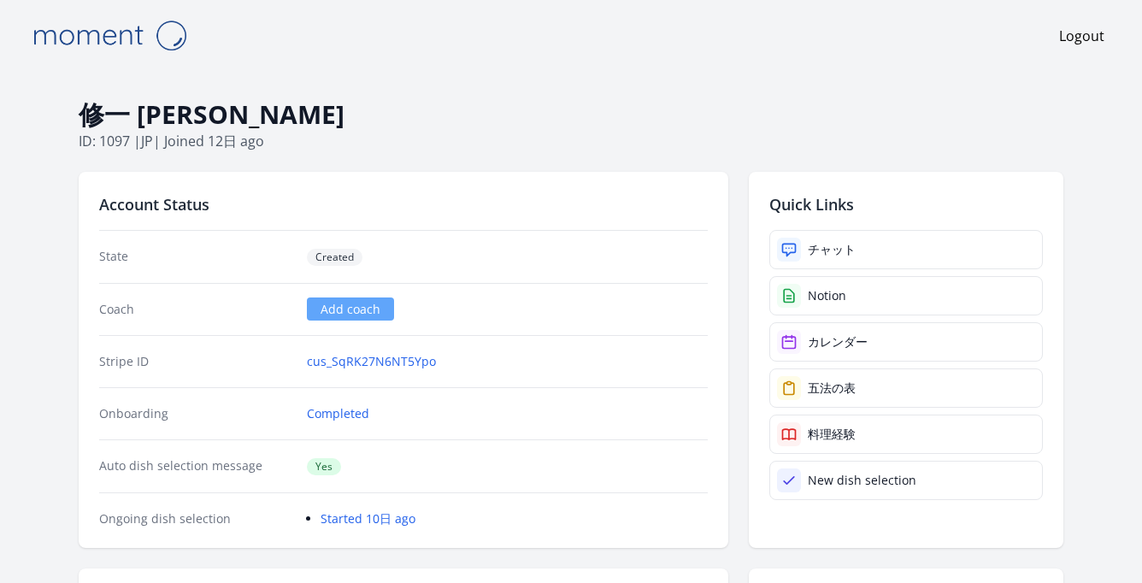  I want to click on a: Add coach, so click(351, 309).